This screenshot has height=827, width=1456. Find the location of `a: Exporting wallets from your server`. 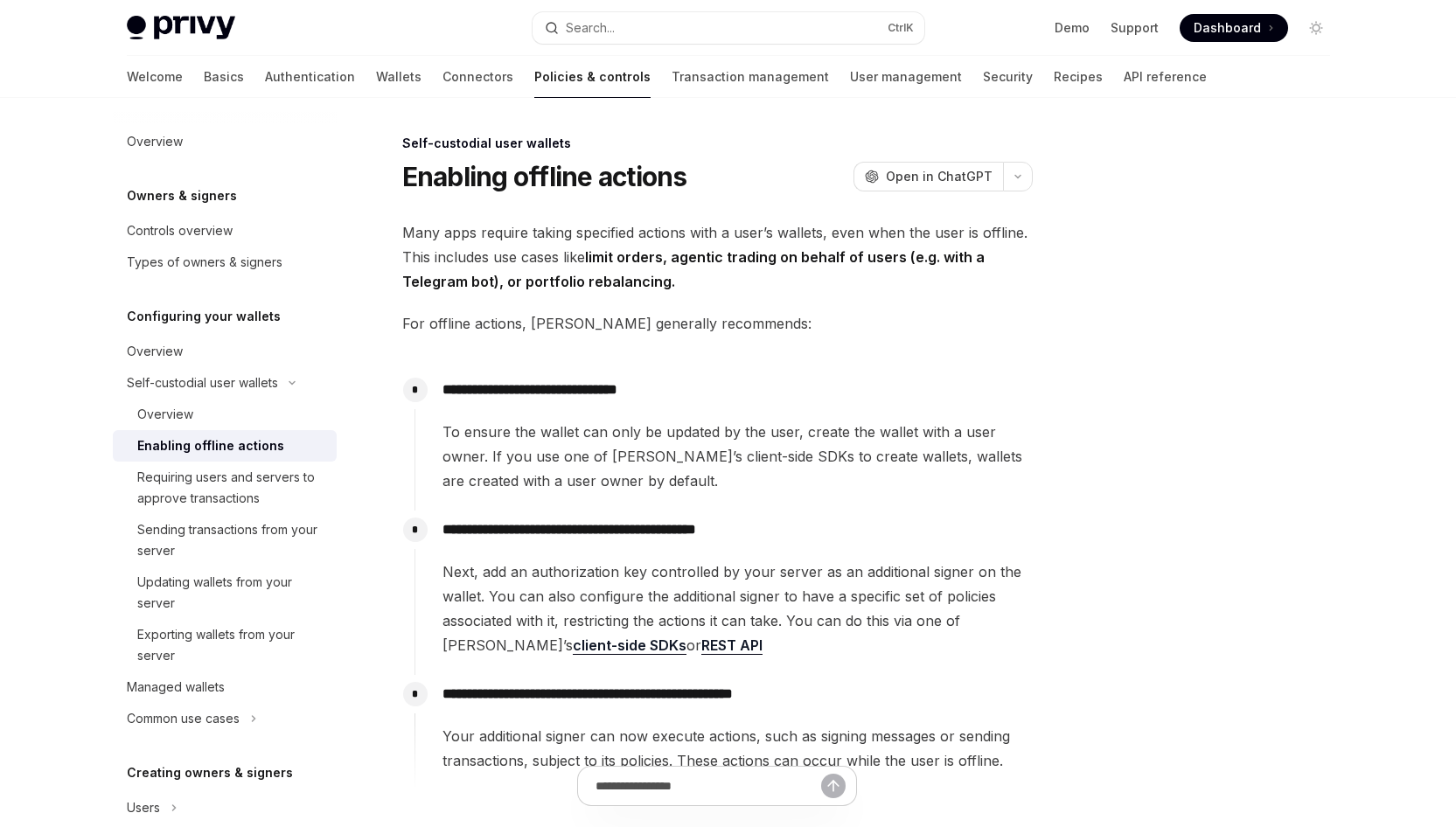

a: Exporting wallets from your server is located at coordinates (225, 645).